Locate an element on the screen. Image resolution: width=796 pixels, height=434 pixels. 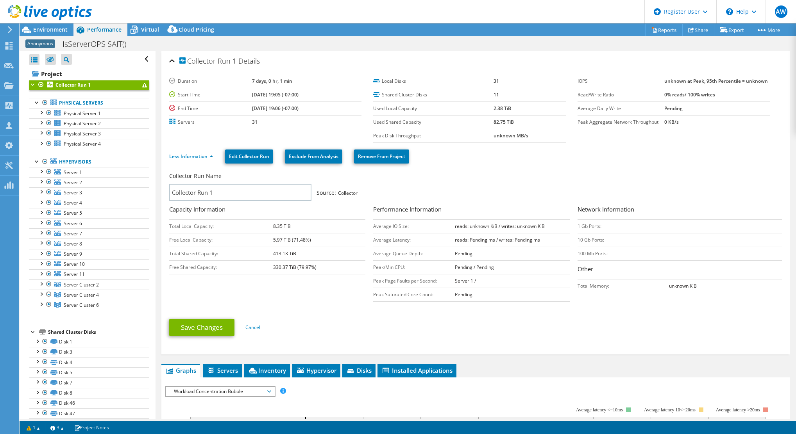
label: Duration is located at coordinates (211, 81).